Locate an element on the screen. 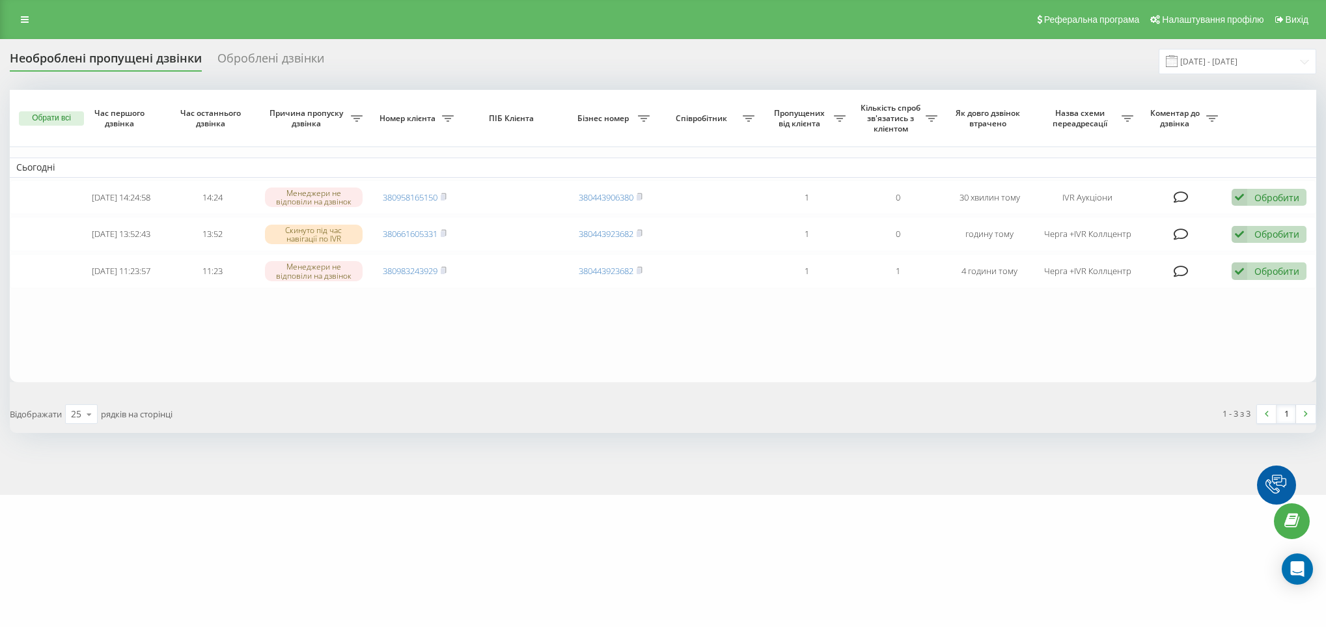 This screenshot has width=1326, height=627. td: 11:23 is located at coordinates (212, 271).